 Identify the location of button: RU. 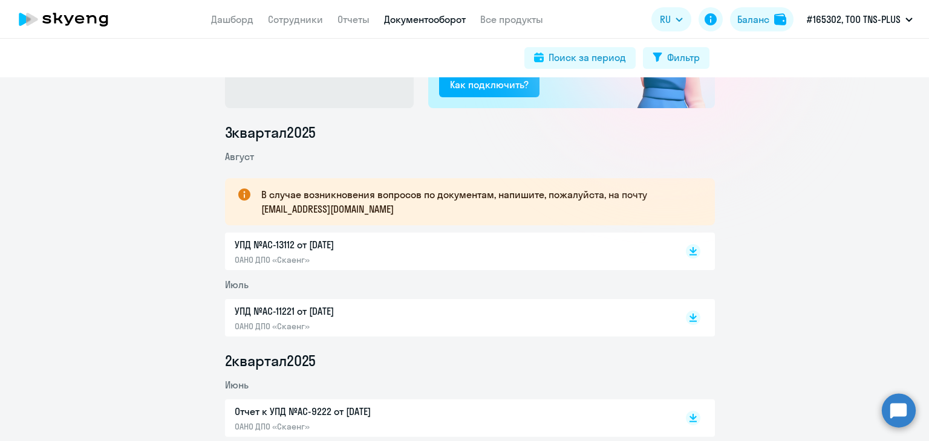
(671, 19).